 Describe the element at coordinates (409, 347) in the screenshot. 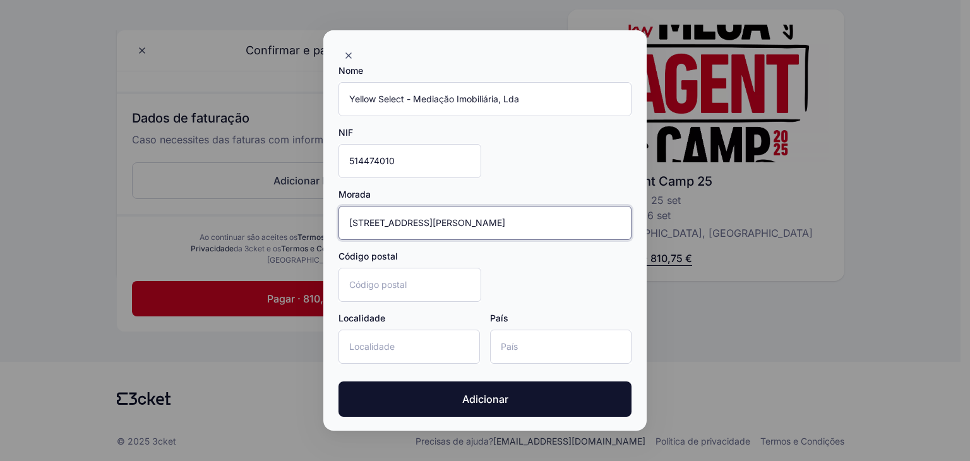

I see `input: Localidade` at that location.